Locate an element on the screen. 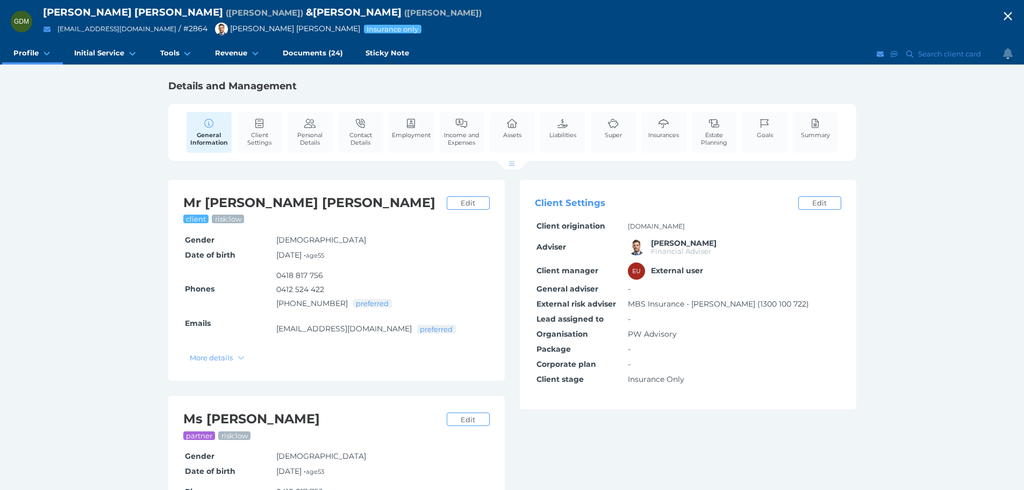 The height and width of the screenshot is (490, 1024). small: age 53 is located at coordinates (315, 471).